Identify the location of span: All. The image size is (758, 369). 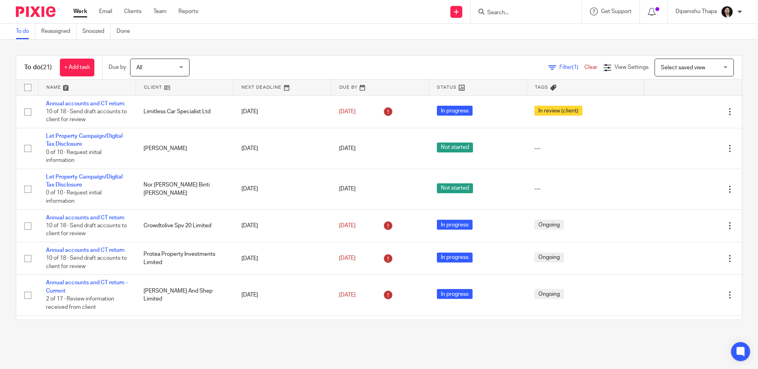
(139, 68).